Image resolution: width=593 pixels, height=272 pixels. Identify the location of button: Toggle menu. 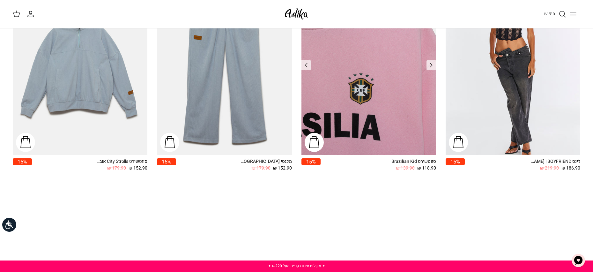
(573, 14).